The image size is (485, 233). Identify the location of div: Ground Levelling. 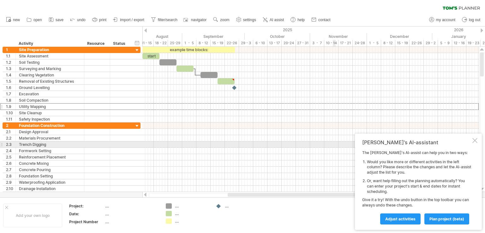
(50, 87).